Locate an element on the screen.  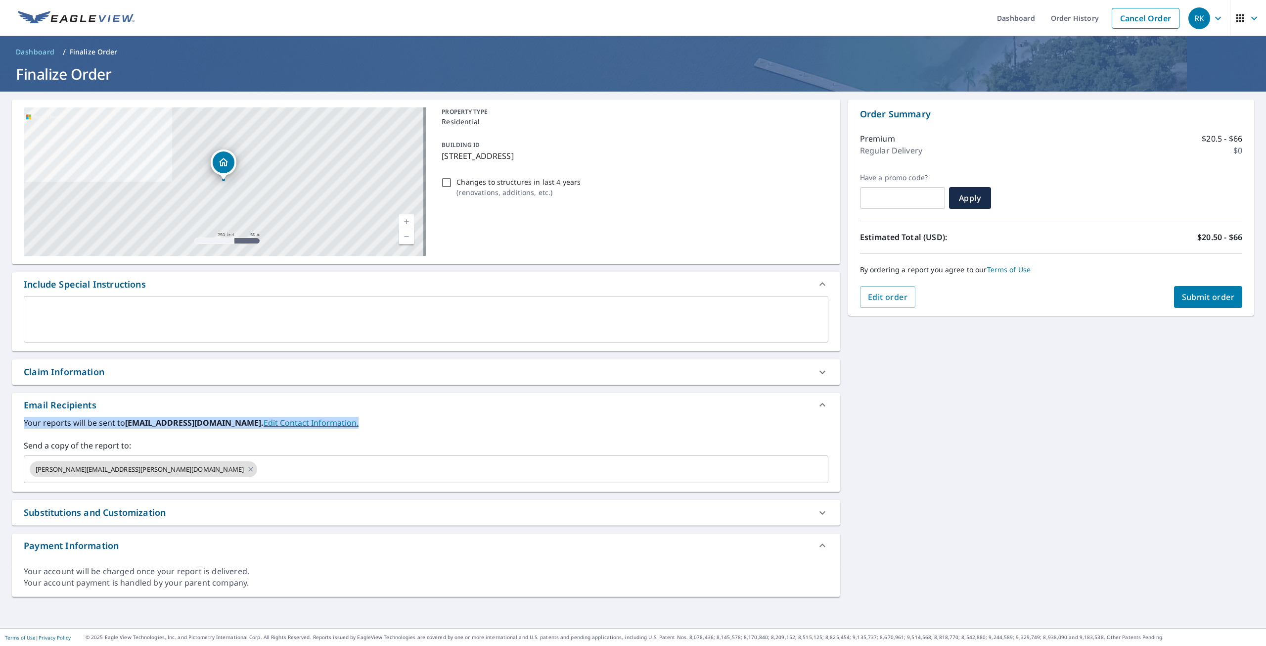
img: EV Logo is located at coordinates (76, 18).